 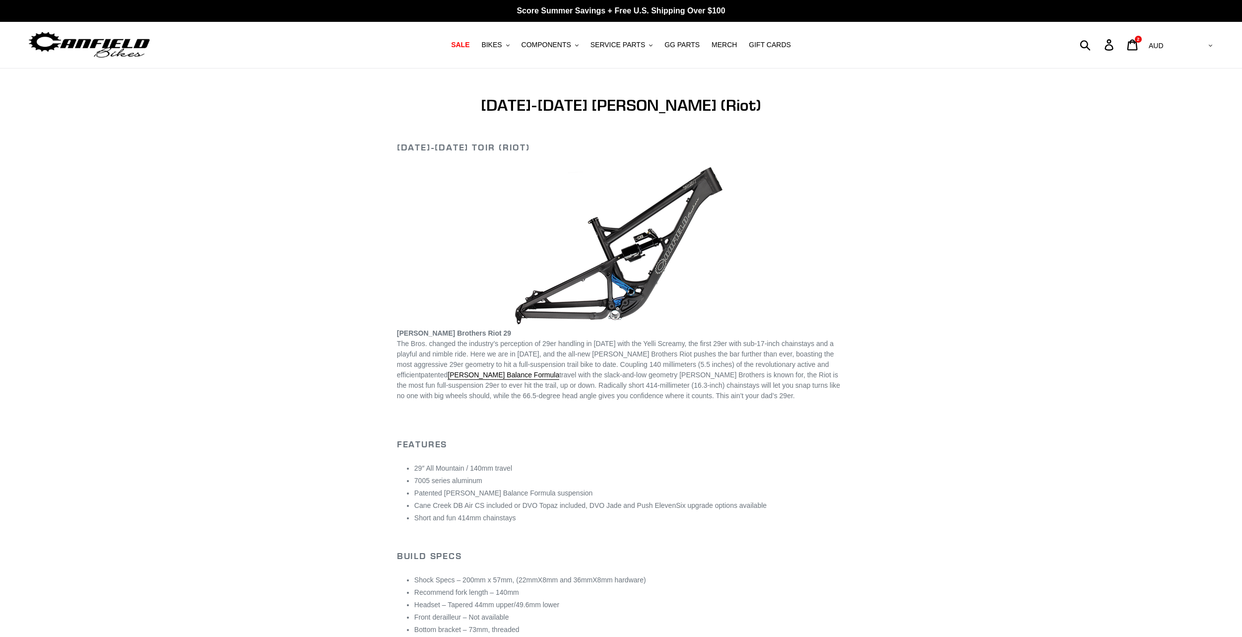 I want to click on span: GIFT CARDS, so click(x=770, y=45).